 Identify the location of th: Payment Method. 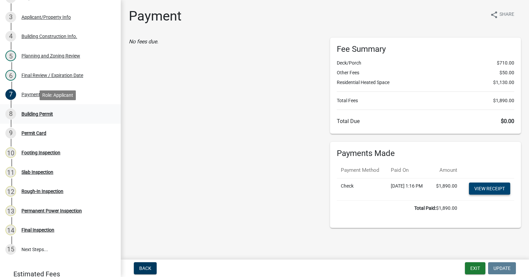
(362, 170).